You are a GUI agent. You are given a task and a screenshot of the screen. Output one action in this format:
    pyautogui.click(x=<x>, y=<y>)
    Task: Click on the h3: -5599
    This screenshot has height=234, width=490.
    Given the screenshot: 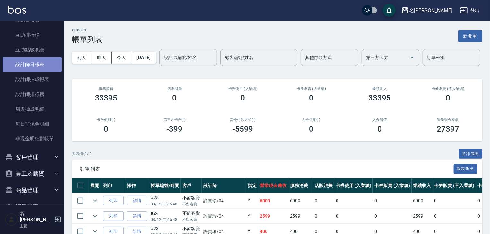 What is the action you would take?
    pyautogui.click(x=243, y=129)
    